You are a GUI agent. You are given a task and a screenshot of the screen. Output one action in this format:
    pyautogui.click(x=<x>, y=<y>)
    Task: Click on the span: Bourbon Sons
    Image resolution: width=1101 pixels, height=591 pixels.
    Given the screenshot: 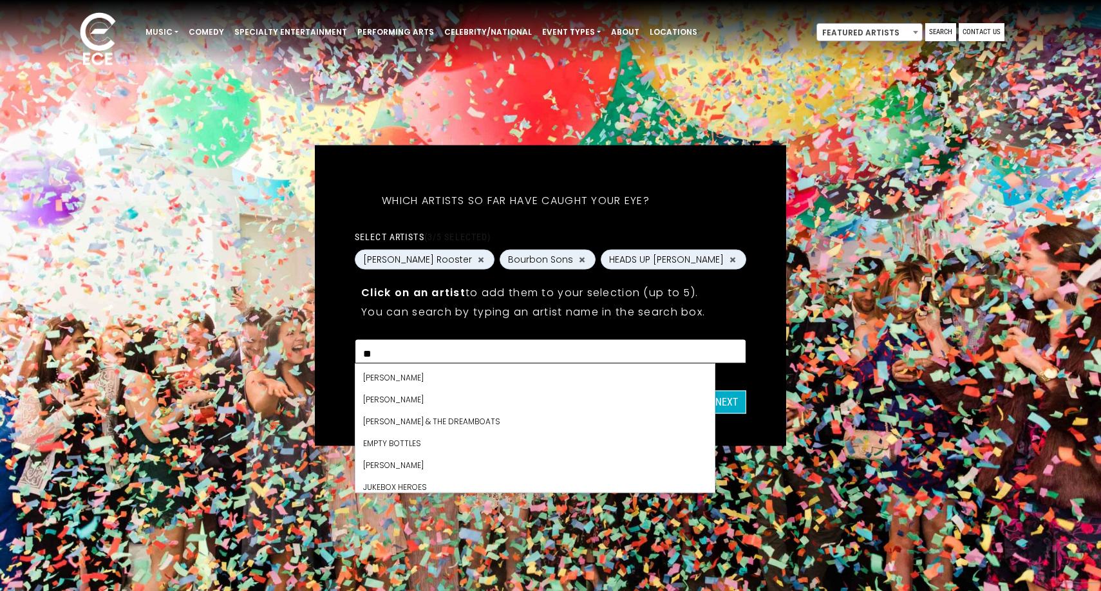 What is the action you would take?
    pyautogui.click(x=540, y=260)
    